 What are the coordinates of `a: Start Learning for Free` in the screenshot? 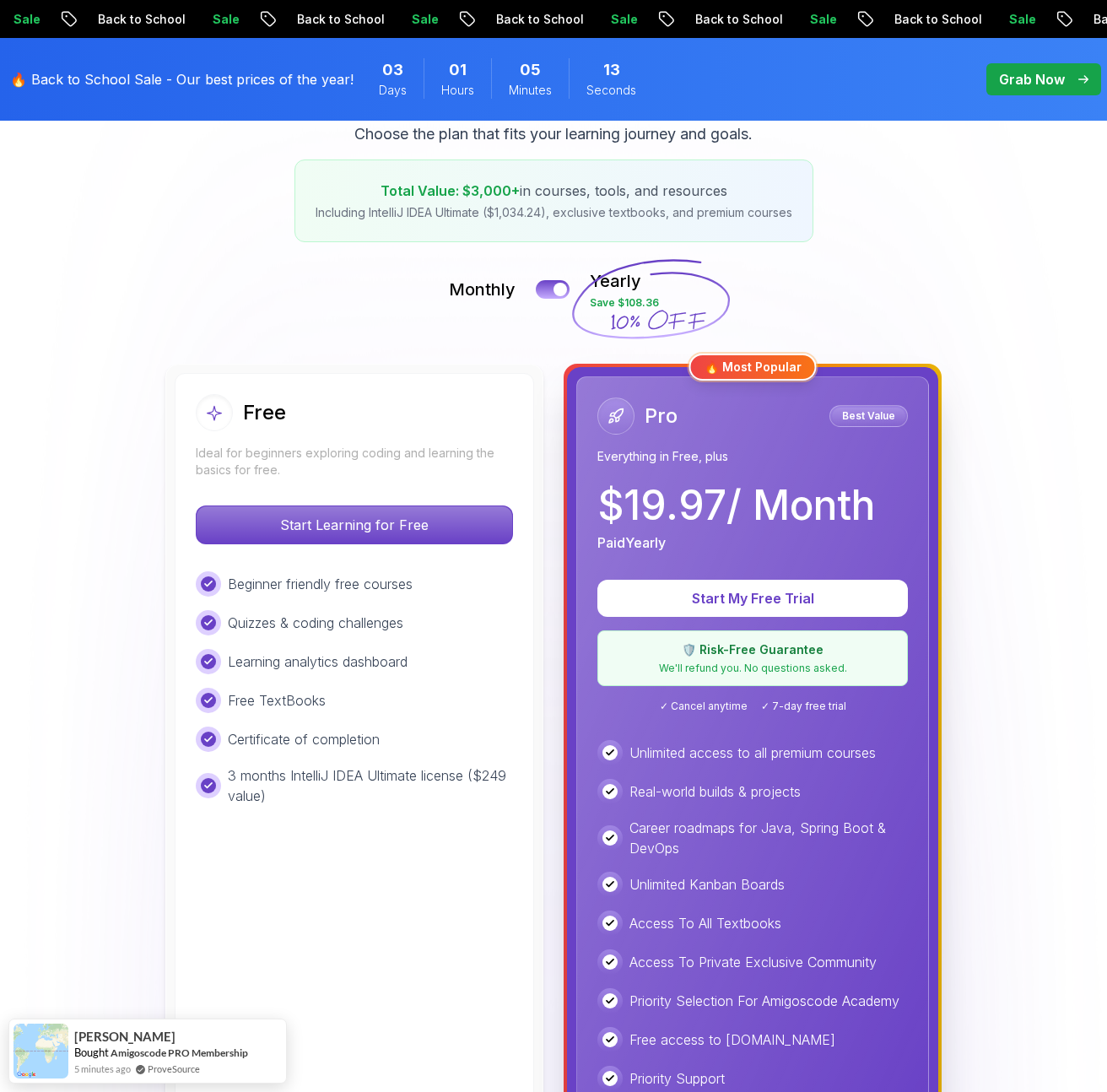 It's located at (354, 525).